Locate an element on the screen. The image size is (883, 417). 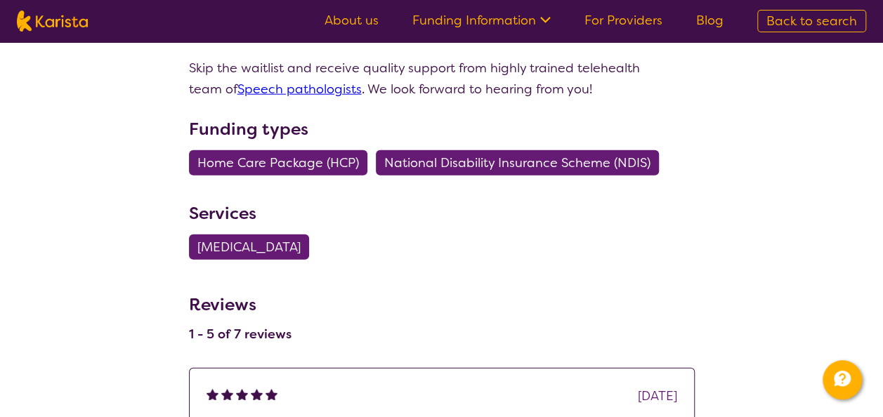
a: For Providers is located at coordinates (623, 20).